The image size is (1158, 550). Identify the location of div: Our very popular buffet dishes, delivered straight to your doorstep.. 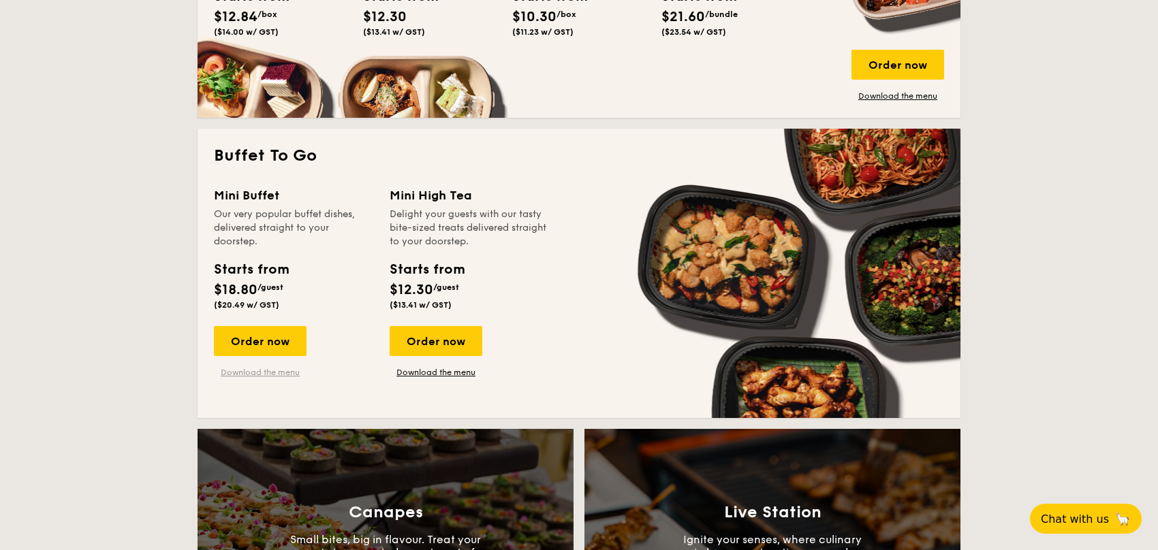
(293, 228).